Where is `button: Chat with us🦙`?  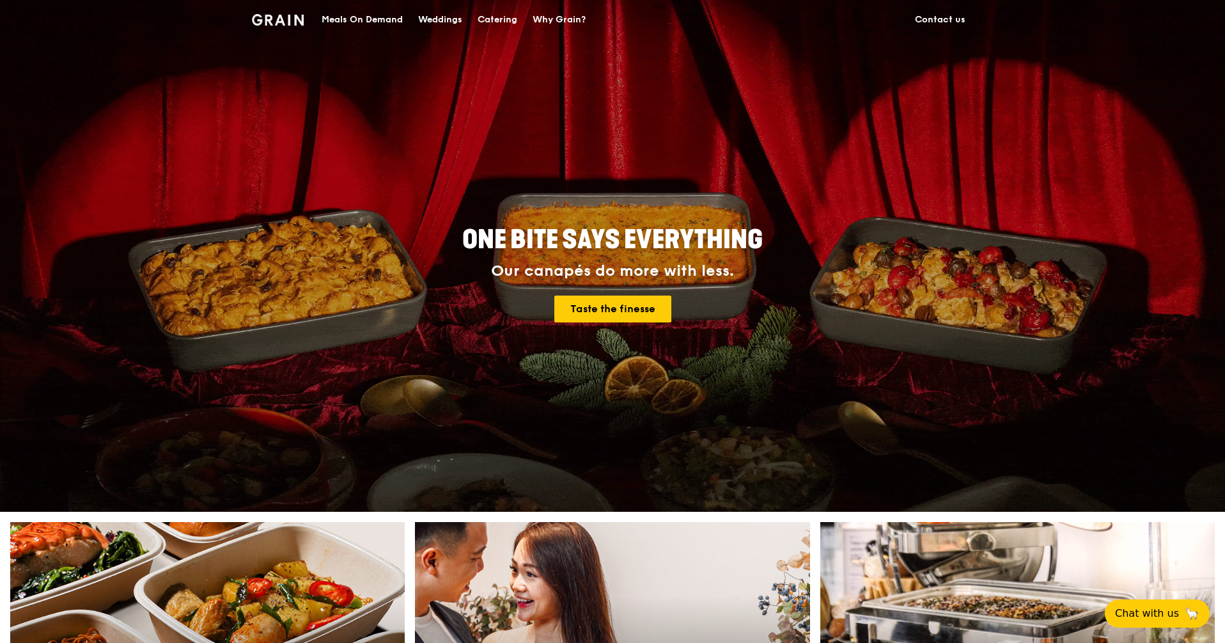 button: Chat with us🦙 is located at coordinates (1158, 613).